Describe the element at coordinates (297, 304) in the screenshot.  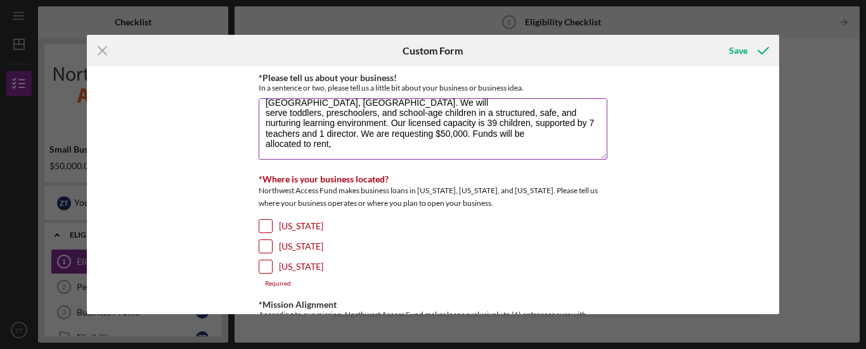
I see `label: *Mission Alignment` at that location.